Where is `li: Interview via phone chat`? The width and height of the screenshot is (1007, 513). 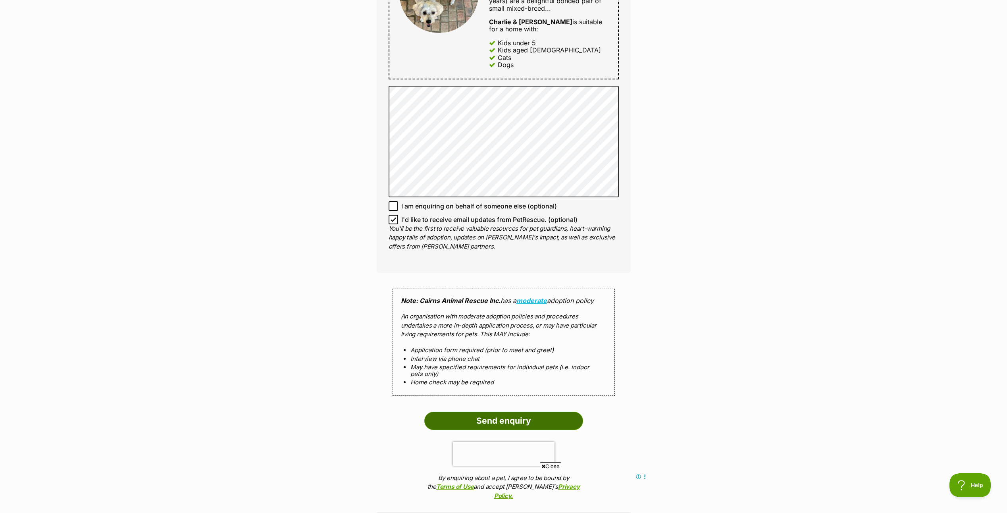
li: Interview via phone chat is located at coordinates (504, 358).